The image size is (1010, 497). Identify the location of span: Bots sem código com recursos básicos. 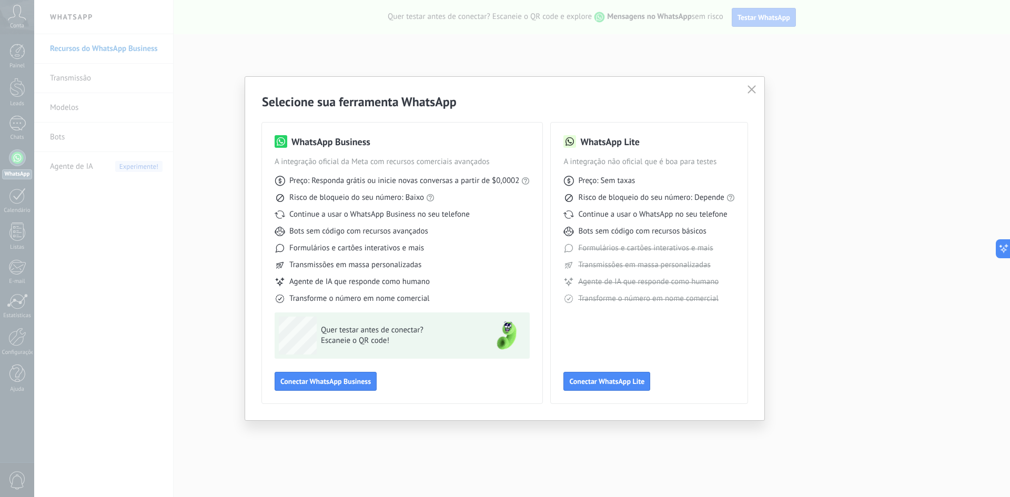
(642, 232).